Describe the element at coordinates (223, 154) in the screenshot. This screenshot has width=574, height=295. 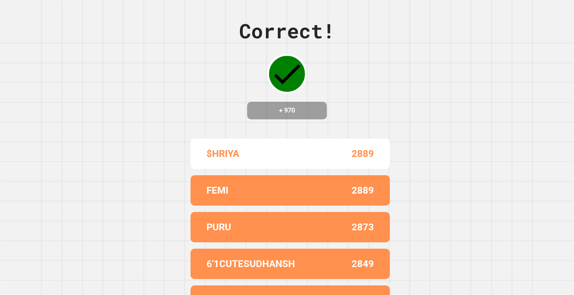
I see `p: $HRIYA` at that location.